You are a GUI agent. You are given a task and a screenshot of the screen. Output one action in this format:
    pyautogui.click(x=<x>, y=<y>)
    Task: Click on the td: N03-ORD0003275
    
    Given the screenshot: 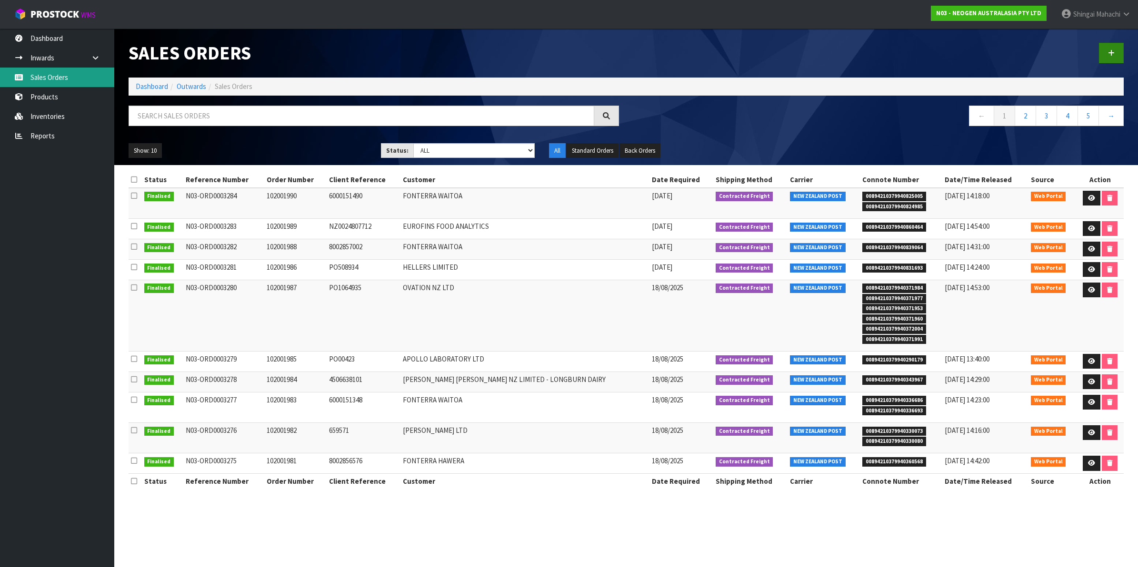 What is the action you would take?
    pyautogui.click(x=224, y=464)
    